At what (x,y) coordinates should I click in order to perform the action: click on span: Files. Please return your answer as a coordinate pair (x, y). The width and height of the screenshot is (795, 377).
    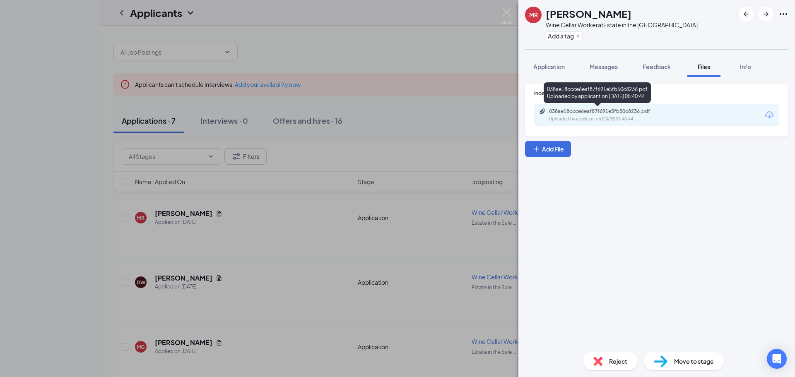
    Looking at the image, I should click on (704, 67).